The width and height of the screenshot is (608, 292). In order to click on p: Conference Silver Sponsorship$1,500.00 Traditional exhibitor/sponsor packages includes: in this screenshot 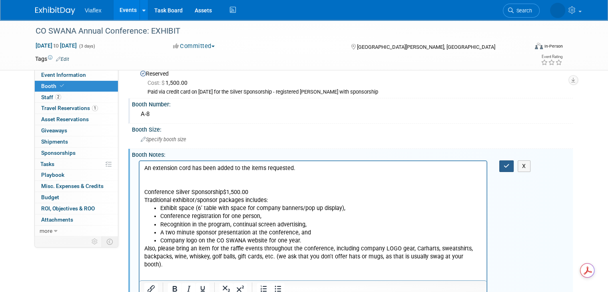, I will do `click(174, 35)`.